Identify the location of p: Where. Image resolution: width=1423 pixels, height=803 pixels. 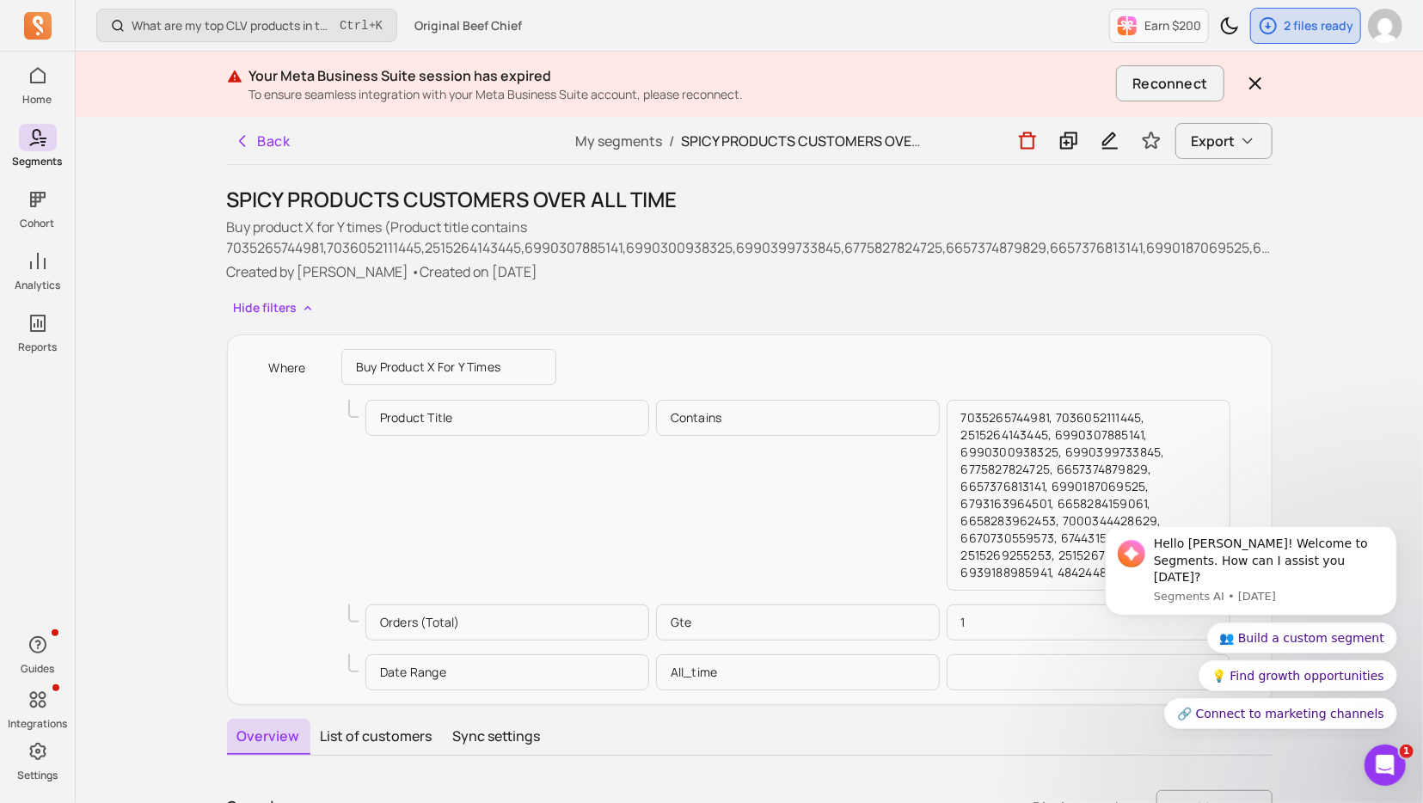
(288, 368).